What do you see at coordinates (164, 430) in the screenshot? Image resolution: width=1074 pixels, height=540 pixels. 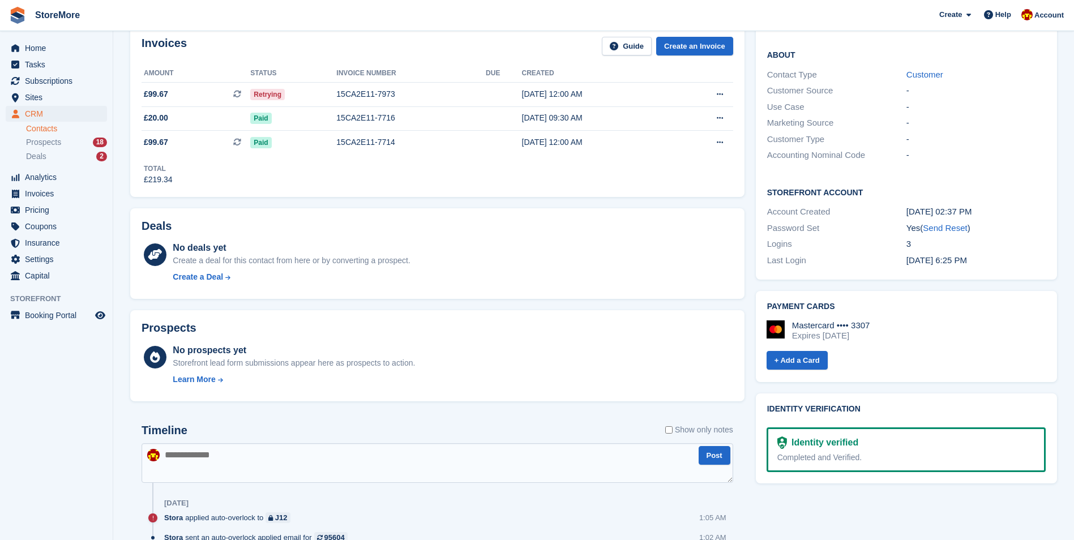 I see `h2: Timeline` at bounding box center [164, 430].